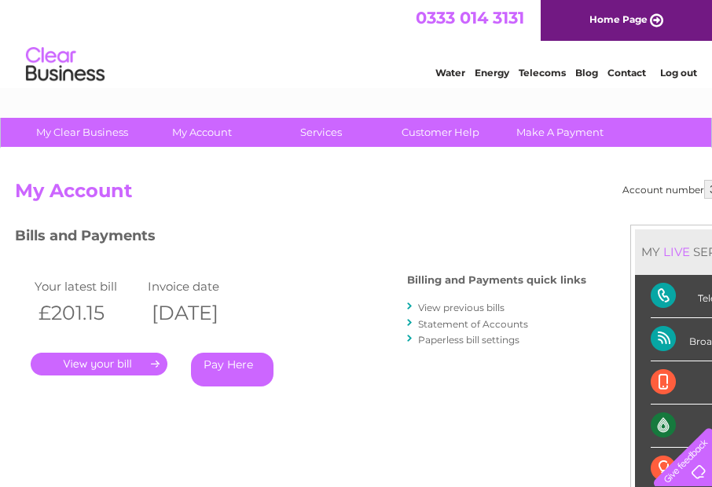 The image size is (712, 487). Describe the element at coordinates (626, 72) in the screenshot. I see `a: Contact` at that location.